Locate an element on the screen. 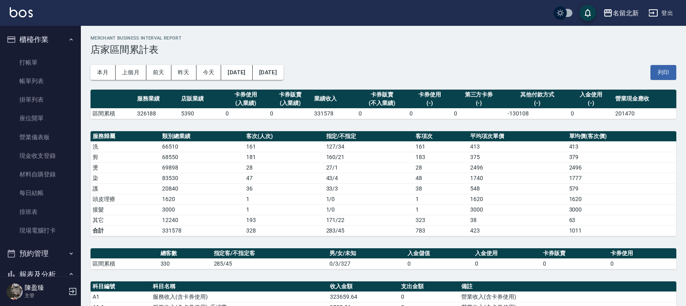 The image size is (686, 306). td: -130108 is located at coordinates (537, 114).